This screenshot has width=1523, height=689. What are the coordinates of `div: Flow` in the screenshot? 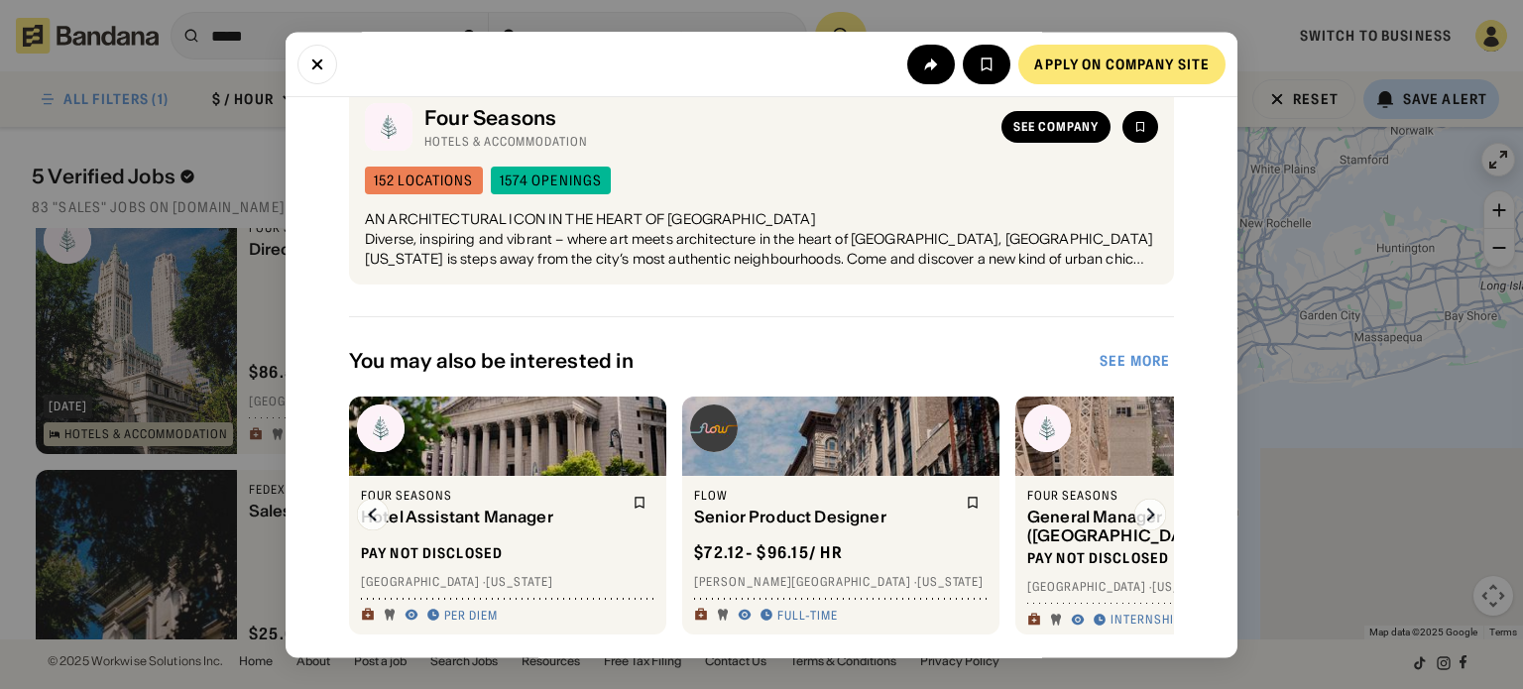 It's located at (824, 497).